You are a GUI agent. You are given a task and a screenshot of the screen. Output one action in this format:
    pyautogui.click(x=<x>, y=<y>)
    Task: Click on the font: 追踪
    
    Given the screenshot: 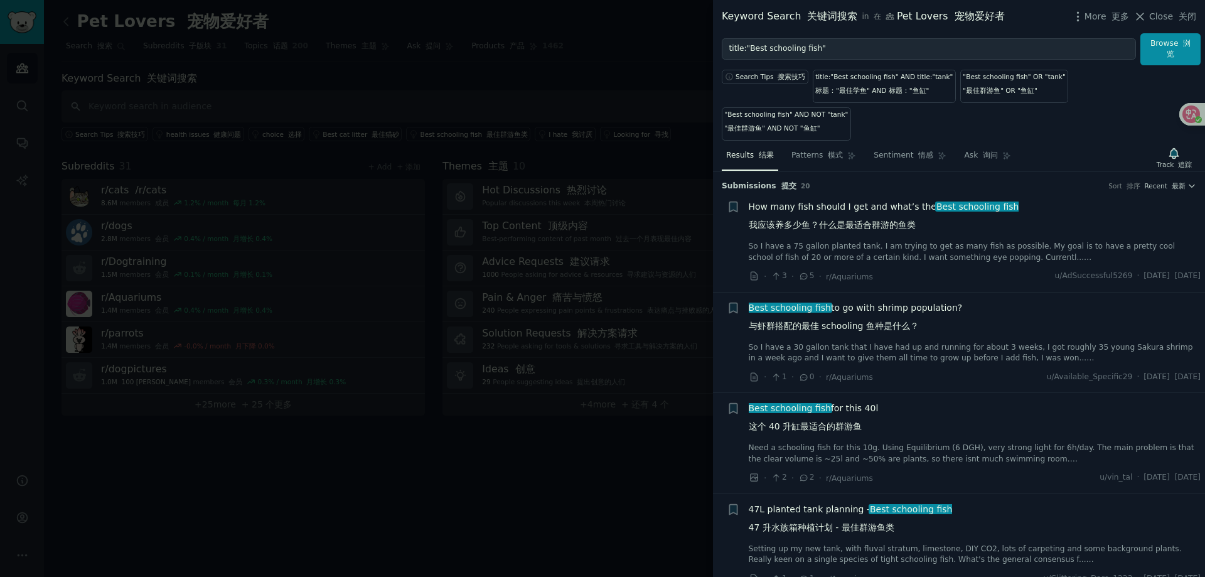 What is the action you would take?
    pyautogui.click(x=1185, y=164)
    